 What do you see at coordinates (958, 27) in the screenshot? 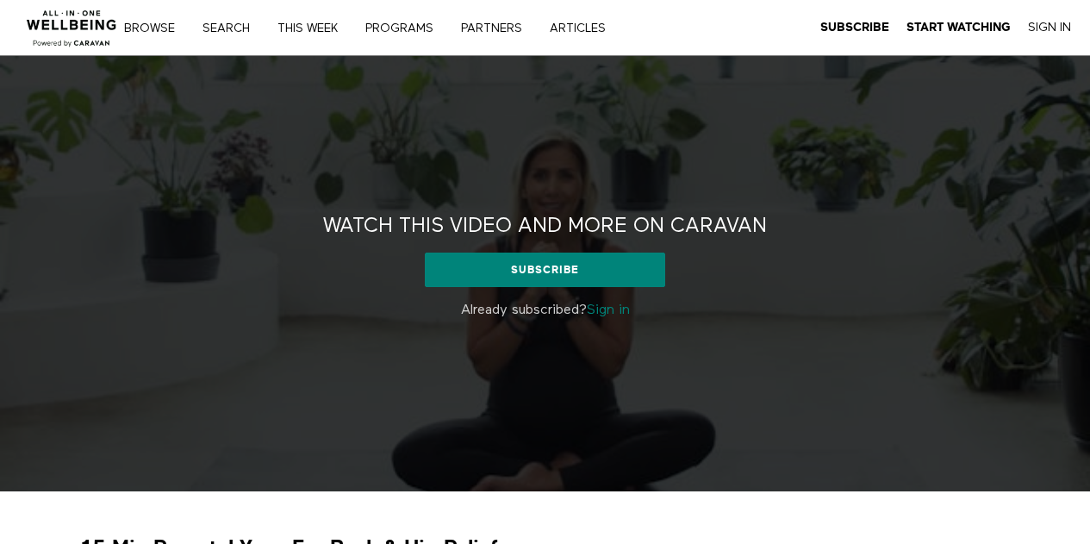
I see `strong: Start Watching` at bounding box center [958, 27].